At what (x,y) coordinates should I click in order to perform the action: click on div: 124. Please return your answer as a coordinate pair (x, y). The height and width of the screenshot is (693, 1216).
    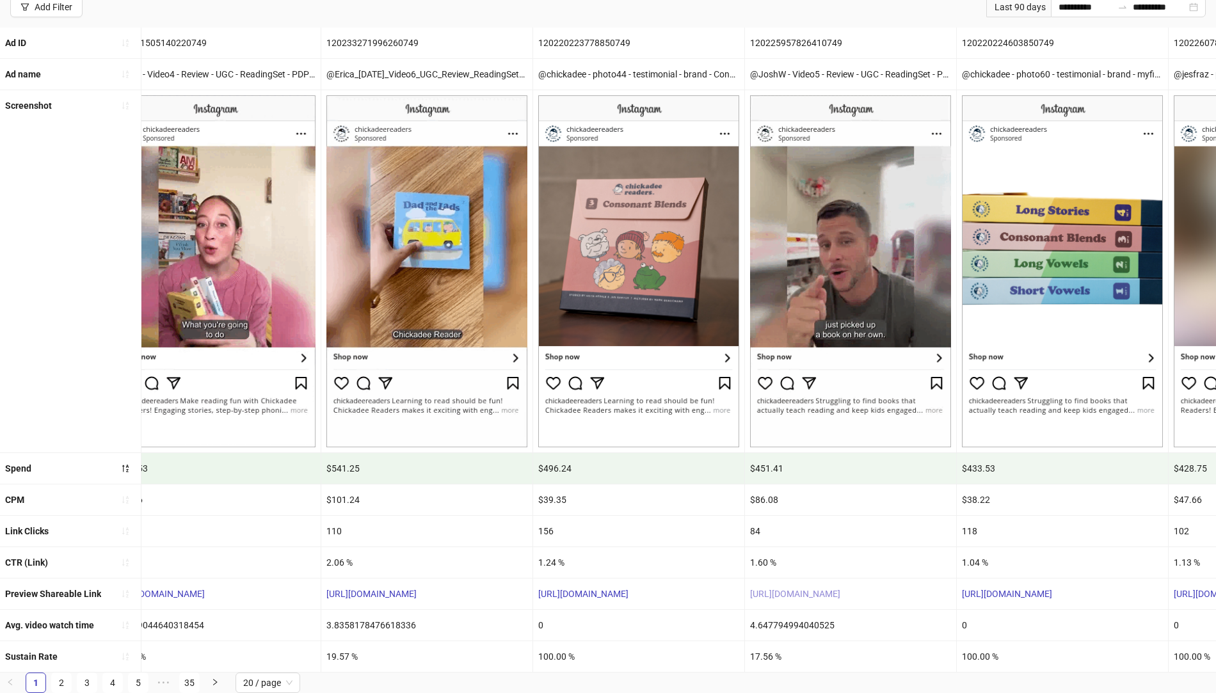
    Looking at the image, I should click on (215, 531).